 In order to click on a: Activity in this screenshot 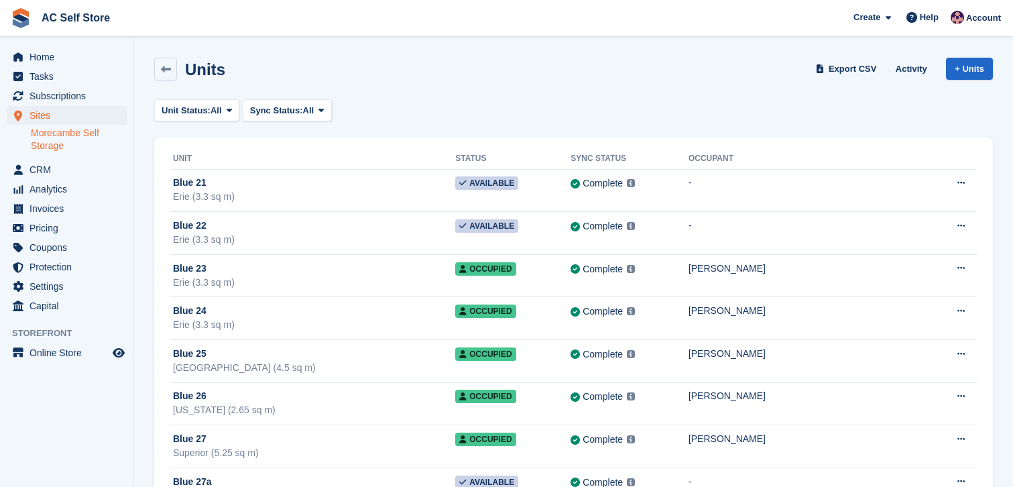, I will do `click(911, 68)`.